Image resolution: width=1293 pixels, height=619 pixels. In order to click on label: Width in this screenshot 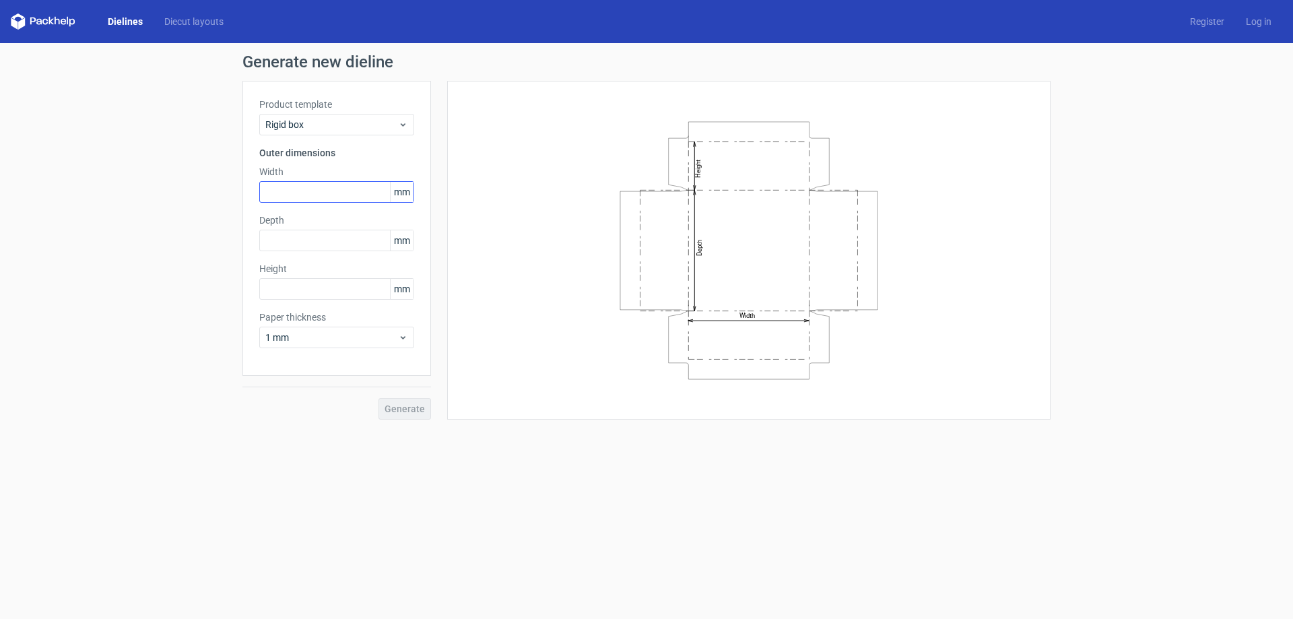, I will do `click(337, 172)`.